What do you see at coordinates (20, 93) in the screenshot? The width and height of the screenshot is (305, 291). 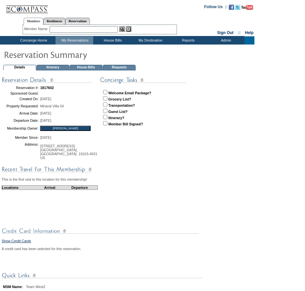 I see `td: Sponsored Guest:` at bounding box center [20, 93].